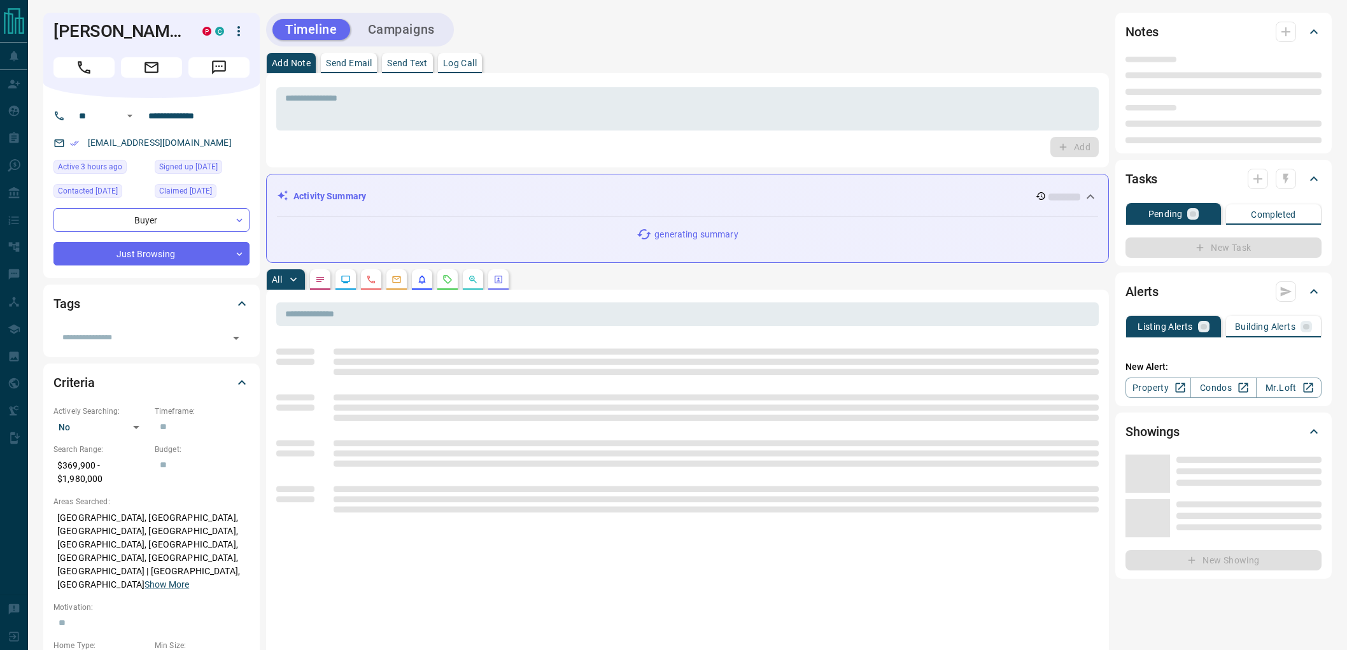 Image resolution: width=1347 pixels, height=650 pixels. I want to click on h2: Alerts, so click(1142, 291).